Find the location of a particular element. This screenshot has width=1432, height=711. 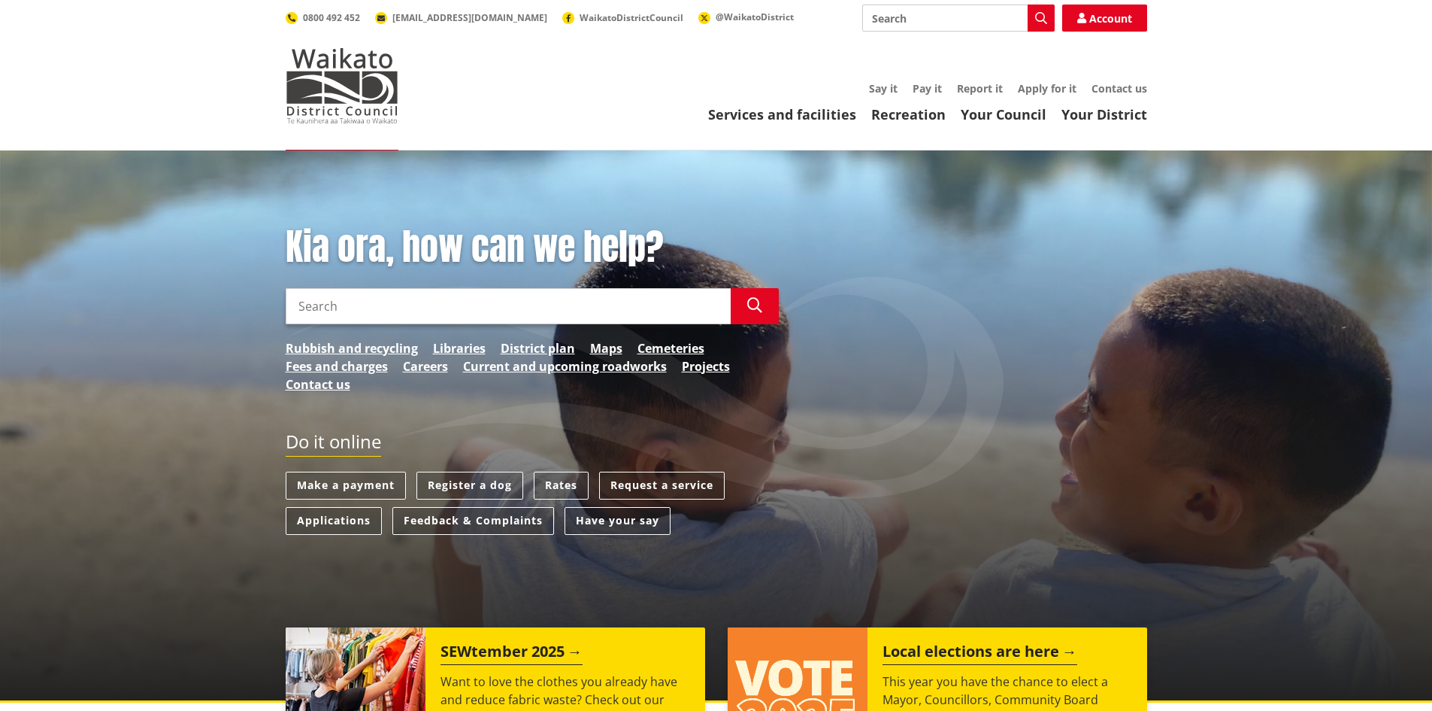

a: Pay it is located at coordinates (927, 88).